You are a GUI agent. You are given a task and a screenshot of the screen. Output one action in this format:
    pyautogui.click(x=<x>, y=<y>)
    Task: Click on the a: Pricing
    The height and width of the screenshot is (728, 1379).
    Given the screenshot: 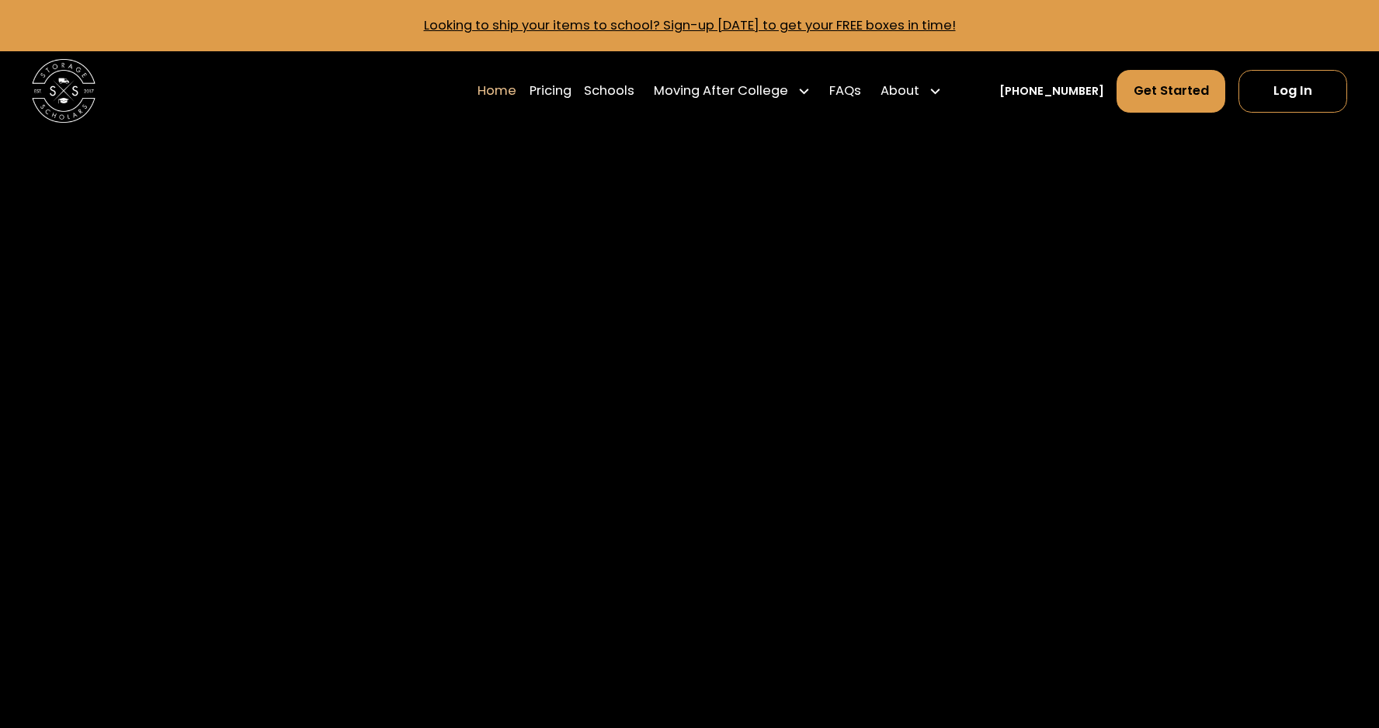 What is the action you would take?
    pyautogui.click(x=551, y=92)
    